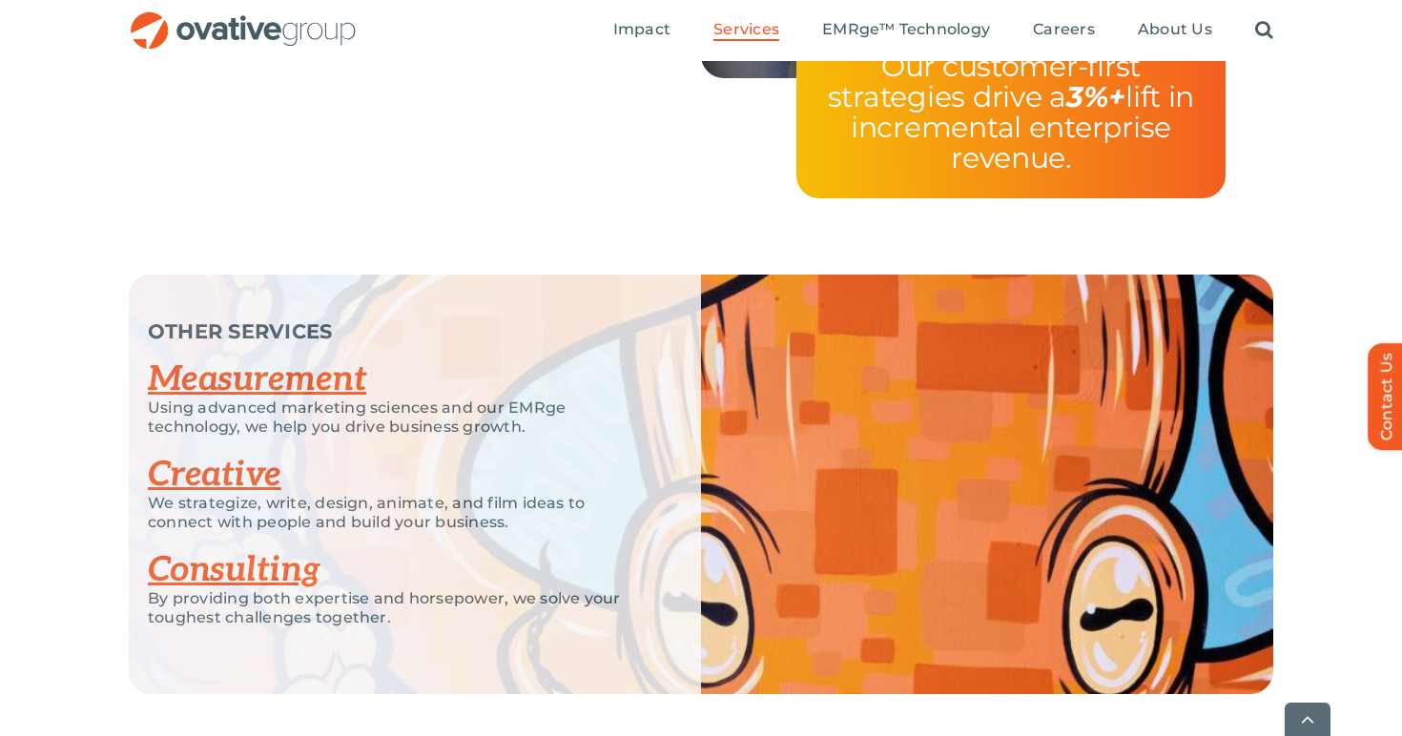 Image resolution: width=1402 pixels, height=736 pixels. What do you see at coordinates (234, 570) in the screenshot?
I see `a: Consulting` at bounding box center [234, 570].